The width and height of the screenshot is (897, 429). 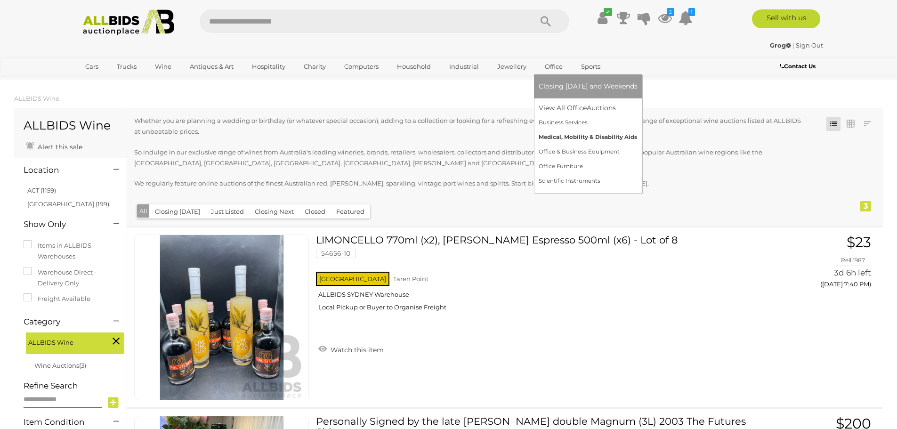 What do you see at coordinates (799, 66) in the screenshot?
I see `a: Contact Us` at bounding box center [799, 66].